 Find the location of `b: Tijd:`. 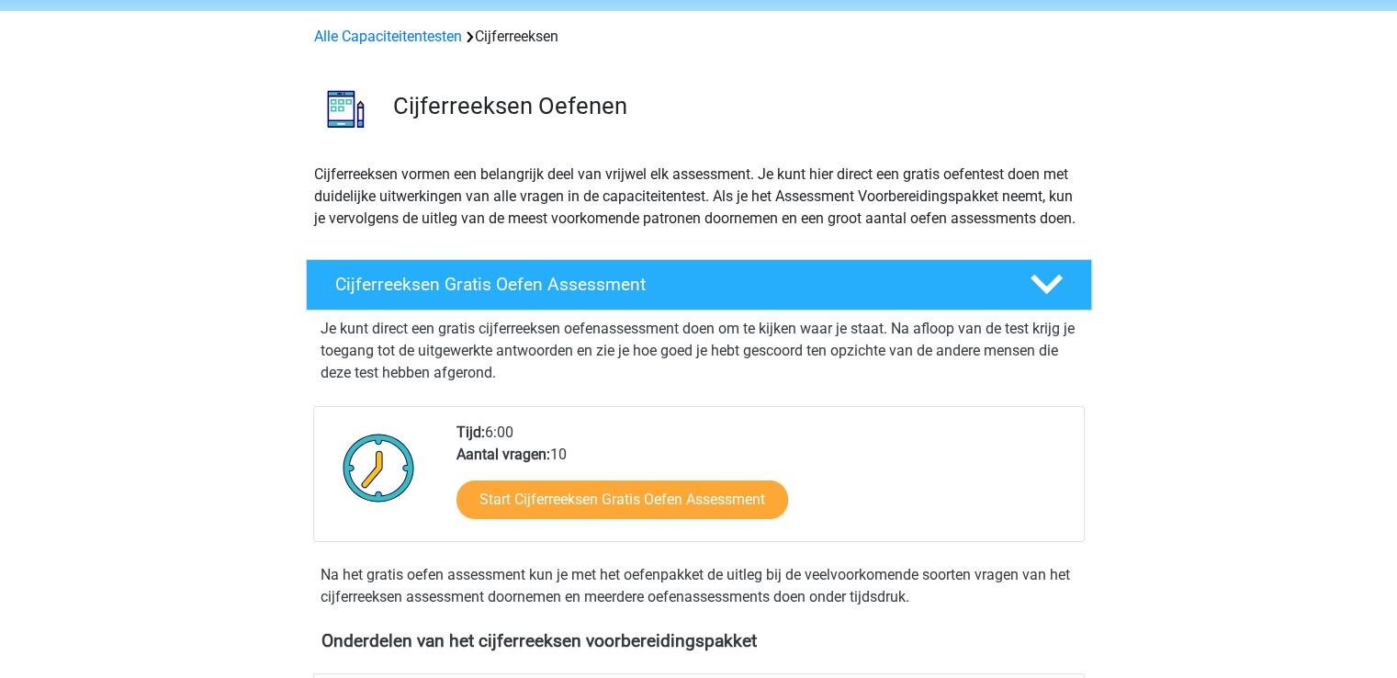

b: Tijd: is located at coordinates (470, 432).